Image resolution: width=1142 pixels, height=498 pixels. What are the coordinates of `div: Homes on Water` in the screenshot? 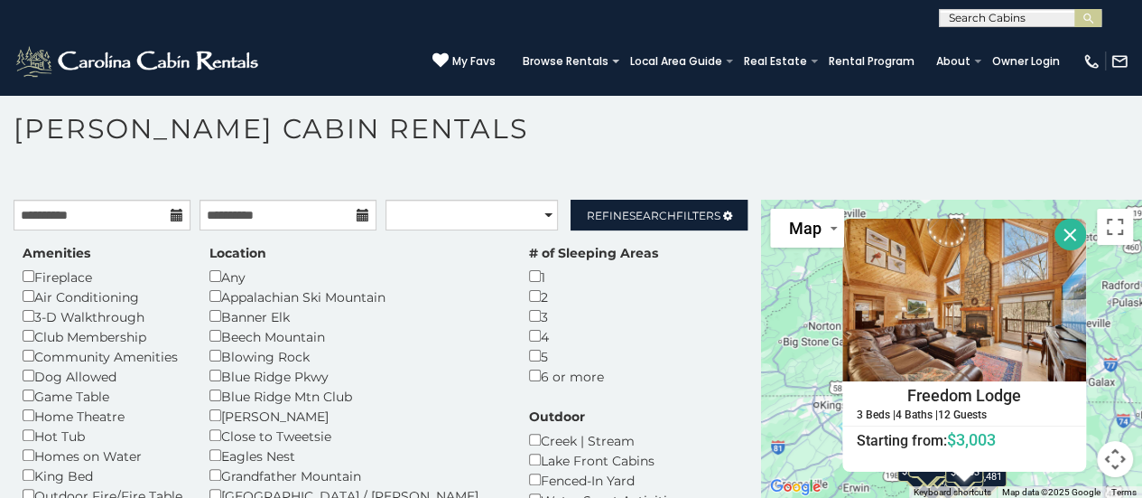 It's located at (102, 455).